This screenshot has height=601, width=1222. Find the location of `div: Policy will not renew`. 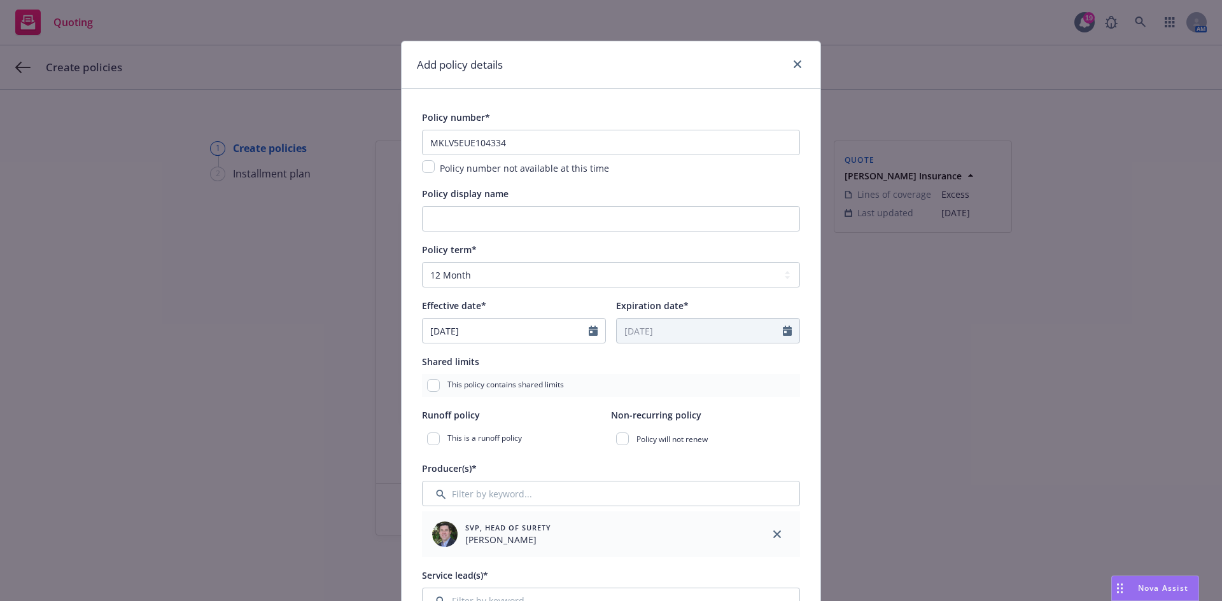

div: Policy will not renew is located at coordinates (705, 439).